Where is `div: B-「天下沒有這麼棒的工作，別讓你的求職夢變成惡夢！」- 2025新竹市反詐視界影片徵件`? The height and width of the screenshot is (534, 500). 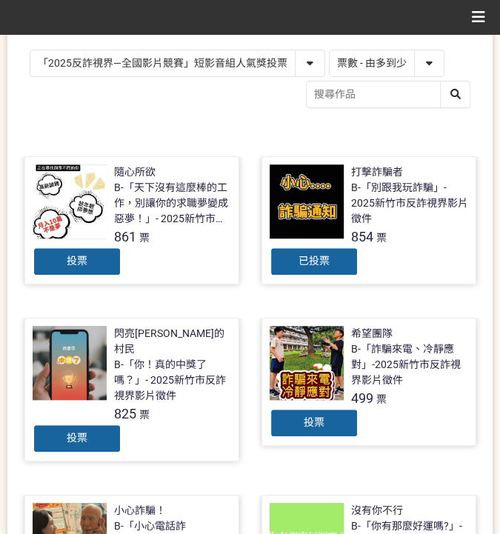
div: B-「天下沒有這麼棒的工作，別讓你的求職夢變成惡夢！」- 2025新竹市反詐視界影片徵件 is located at coordinates (172, 203).